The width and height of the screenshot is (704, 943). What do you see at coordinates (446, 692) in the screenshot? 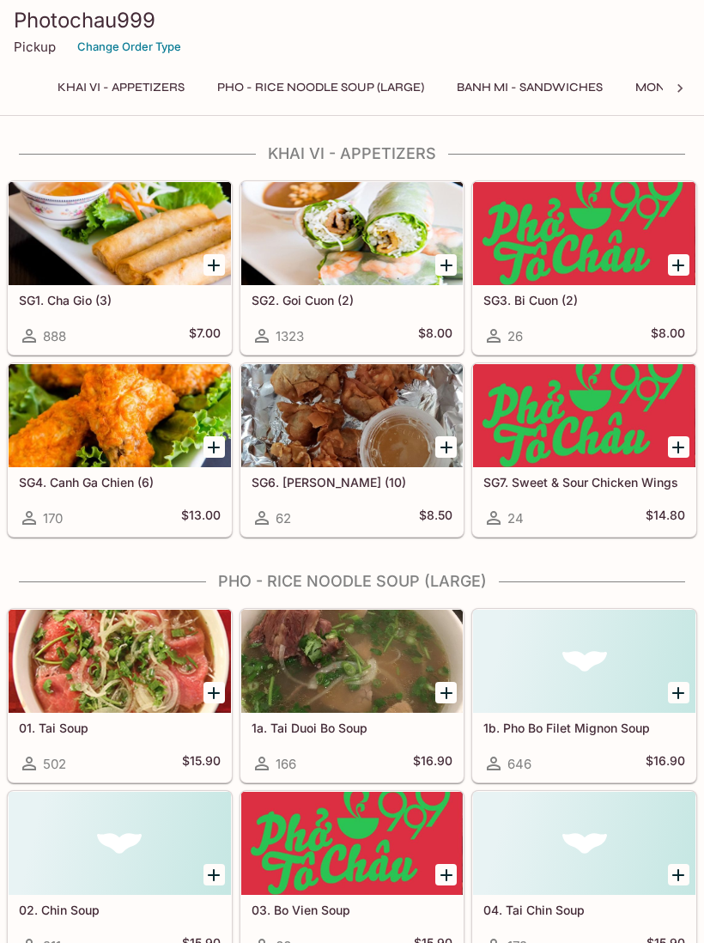
I see `button: Add 1a. Tai Duoi Bo Soup` at bounding box center [446, 692].